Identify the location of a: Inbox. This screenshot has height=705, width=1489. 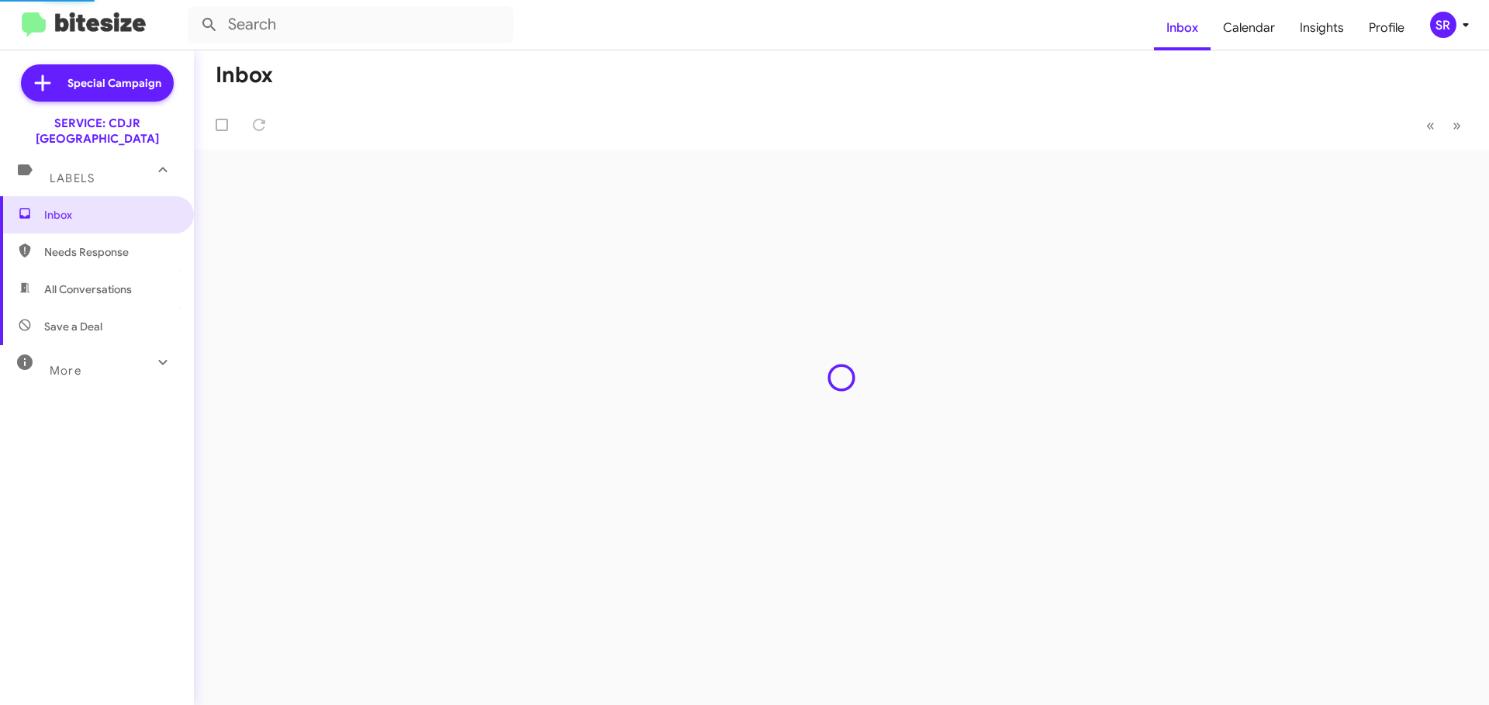
(1182, 28).